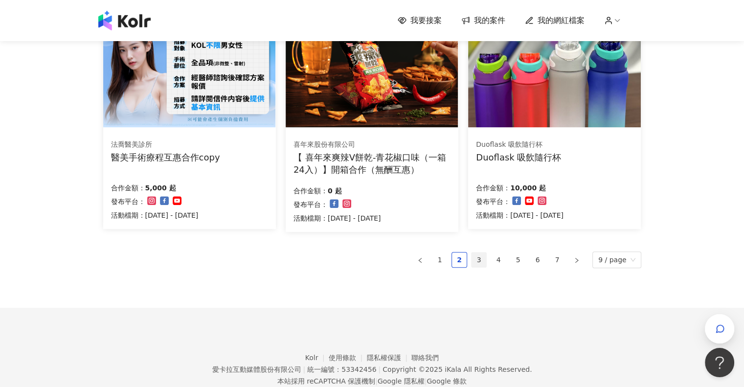  Describe the element at coordinates (460, 260) in the screenshot. I see `a: 2` at that location.